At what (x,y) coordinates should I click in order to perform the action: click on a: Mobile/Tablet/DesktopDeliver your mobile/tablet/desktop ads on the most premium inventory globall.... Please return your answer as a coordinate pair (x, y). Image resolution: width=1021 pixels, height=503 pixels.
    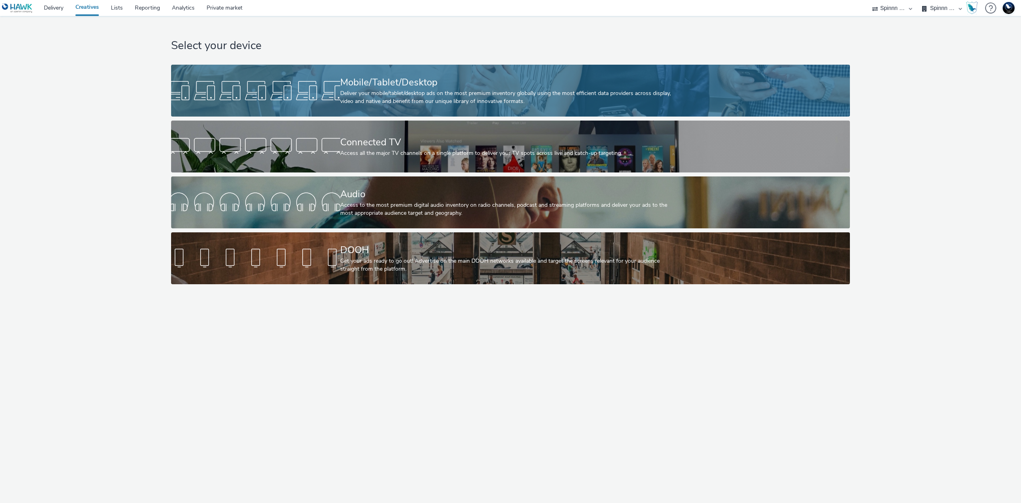
    Looking at the image, I should click on (511, 91).